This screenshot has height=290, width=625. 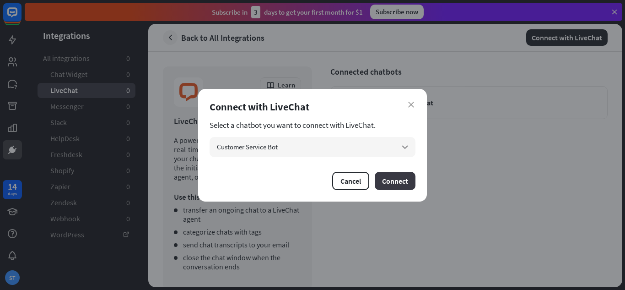 What do you see at coordinates (247, 147) in the screenshot?
I see `span: Customer Service Bot` at bounding box center [247, 147].